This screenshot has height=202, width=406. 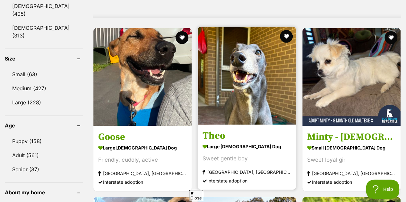 What do you see at coordinates (142, 160) in the screenshot?
I see `div: Friendly, cuddly, active` at bounding box center [142, 160].